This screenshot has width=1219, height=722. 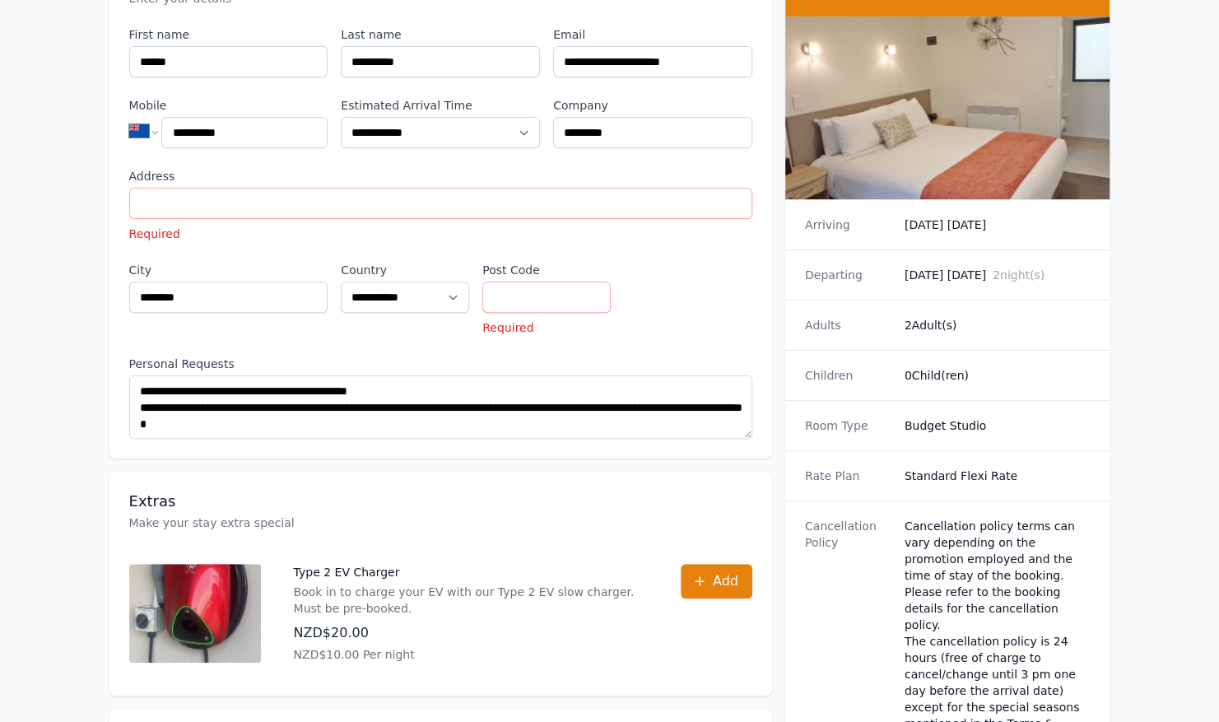 What do you see at coordinates (440, 176) in the screenshot?
I see `label: Address` at bounding box center [440, 176].